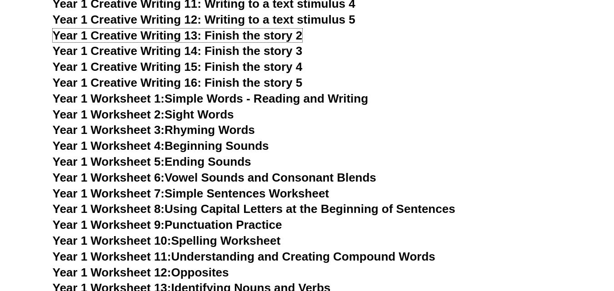 Image resolution: width=614 pixels, height=291 pixels. I want to click on a: Year 1 Worksheet 7:Simple Sentences Worksheet, so click(191, 194).